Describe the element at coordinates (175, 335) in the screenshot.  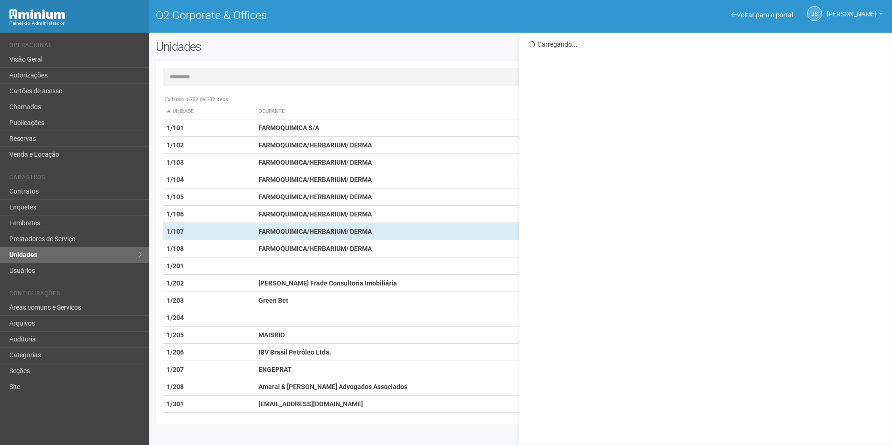
I see `strong: 1/205` at that location.